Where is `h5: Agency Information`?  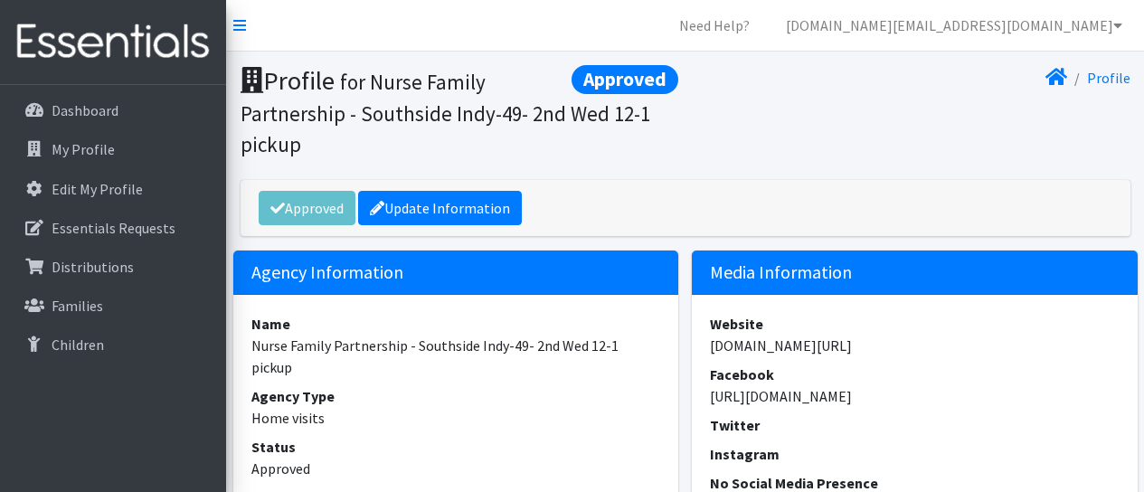 h5: Agency Information is located at coordinates (456, 272).